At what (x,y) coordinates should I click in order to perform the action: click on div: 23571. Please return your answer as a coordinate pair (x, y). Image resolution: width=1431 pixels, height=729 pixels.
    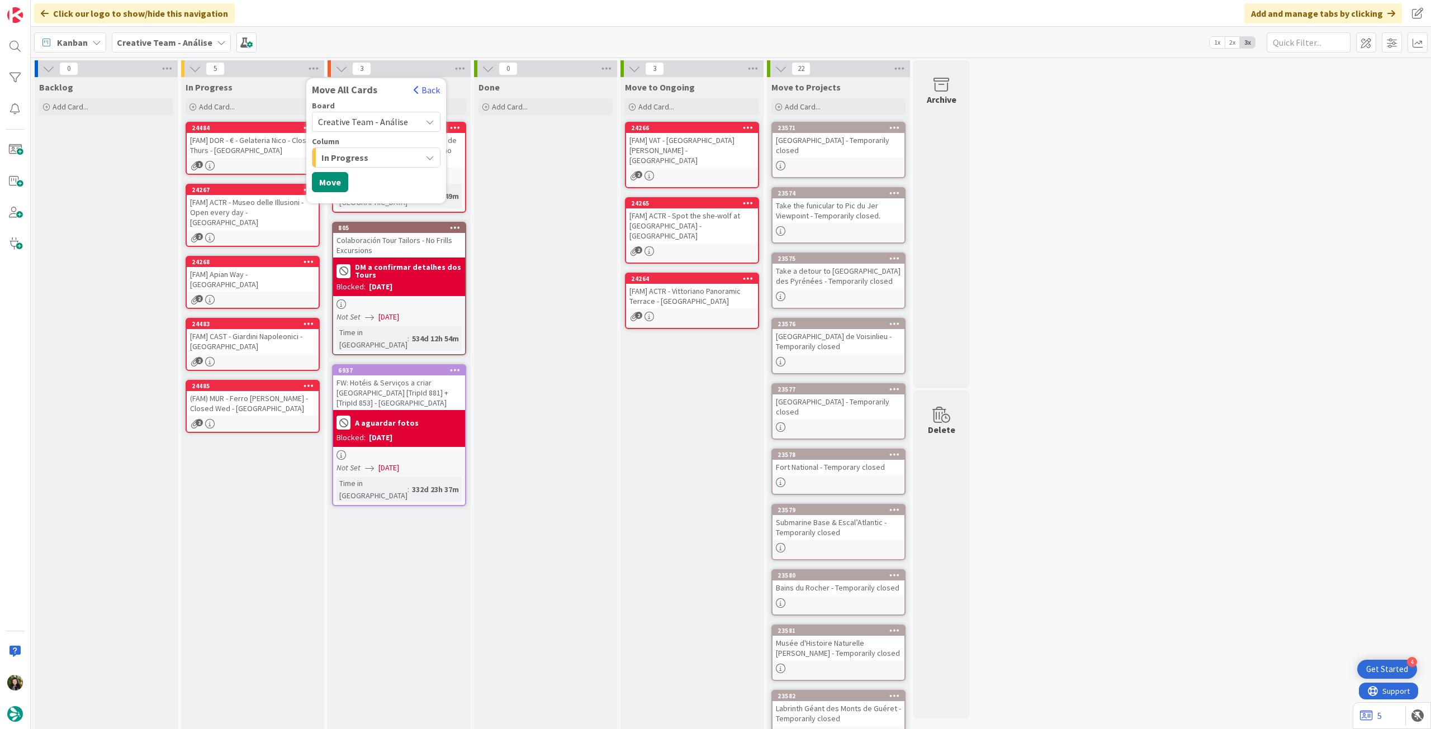
    Looking at the image, I should click on (841, 128).